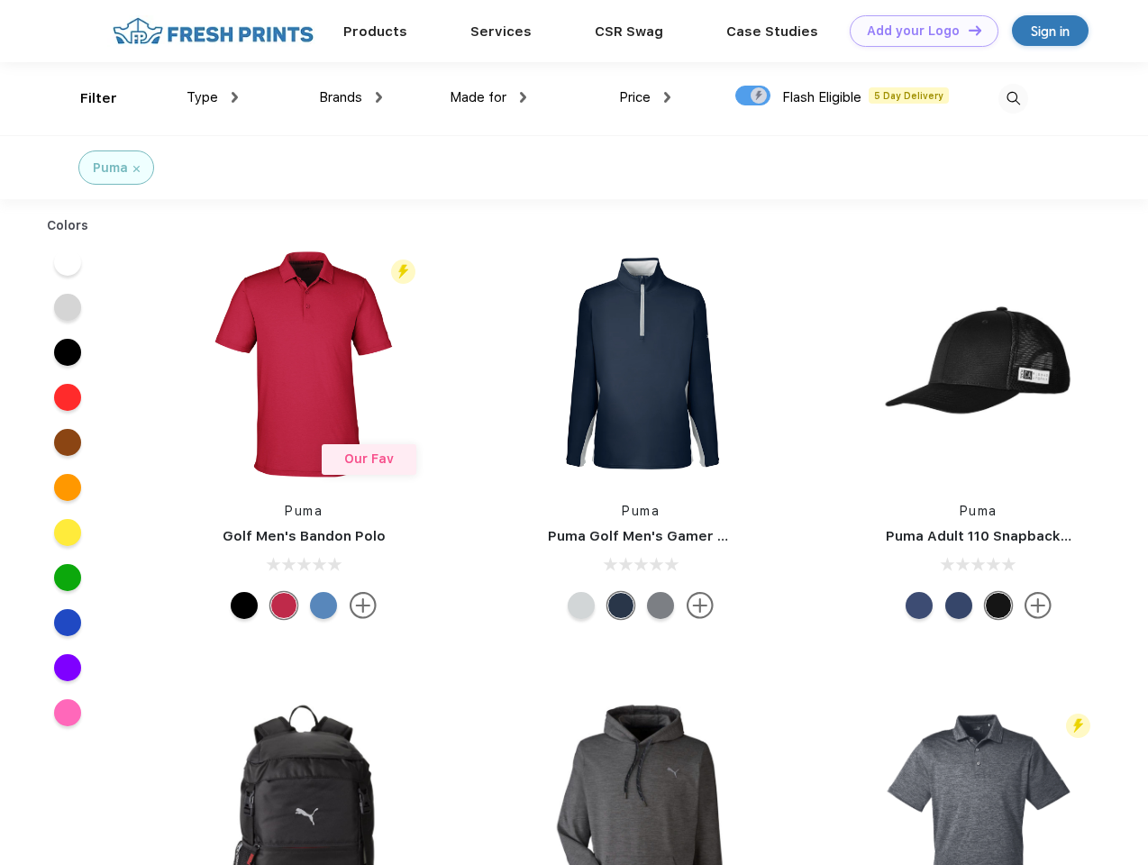  I want to click on a: CSR Swag, so click(629, 32).